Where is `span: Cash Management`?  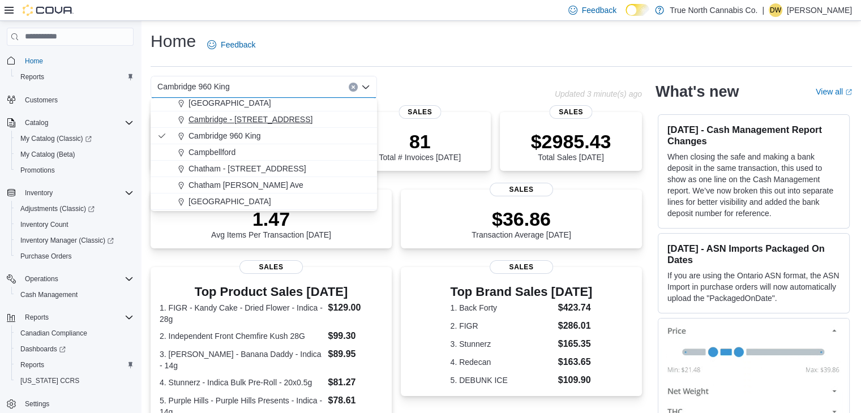 span: Cash Management is located at coordinates (49, 295).